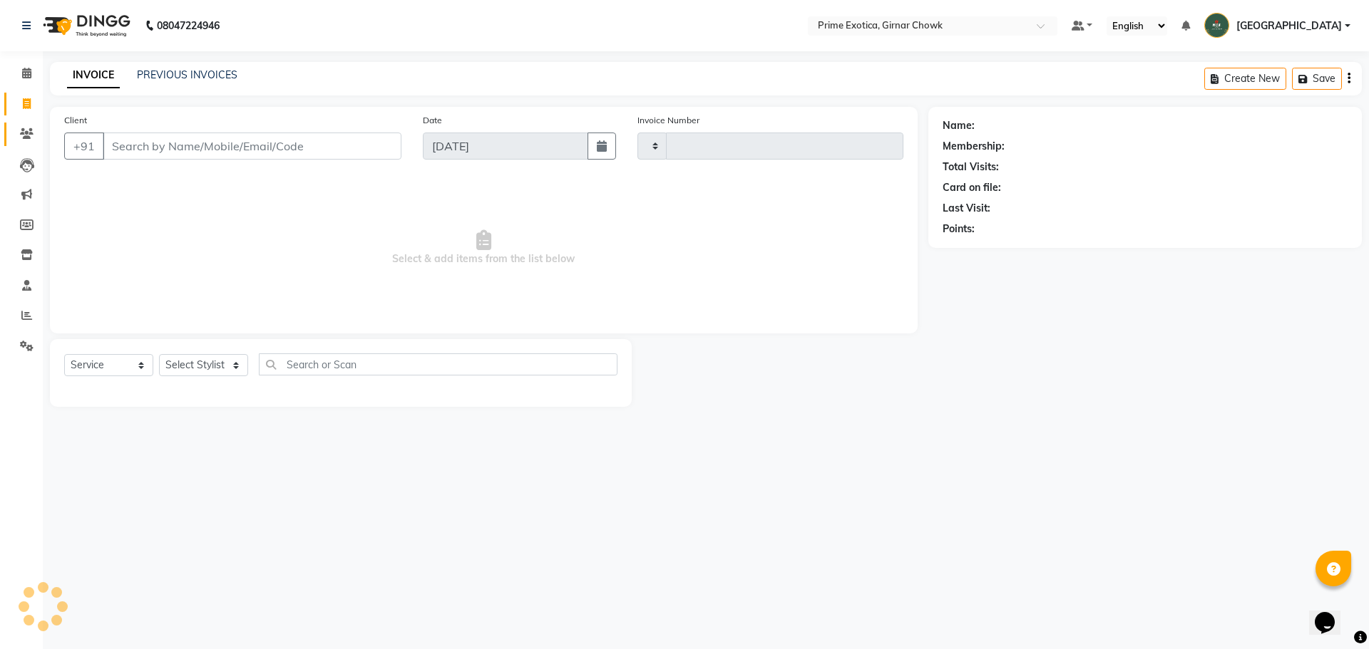  Describe the element at coordinates (84, 146) in the screenshot. I see `button: +91` at that location.